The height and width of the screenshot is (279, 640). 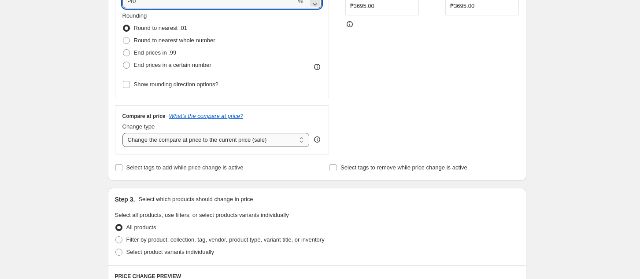 I want to click on span: Select tags to remove while price change is active, so click(x=404, y=167).